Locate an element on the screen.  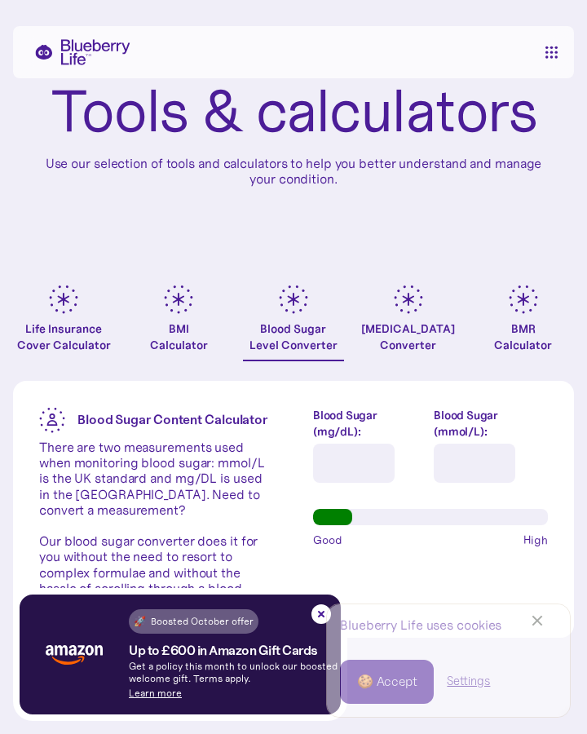
a: Settings is located at coordinates (468, 681).